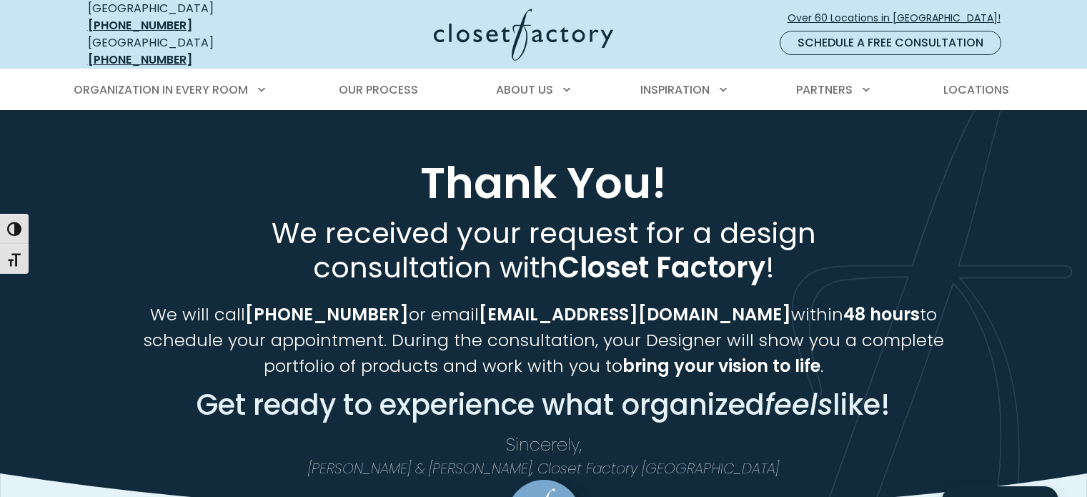 This screenshot has height=497, width=1087. Describe the element at coordinates (798, 405) in the screenshot. I see `em: feels` at that location.